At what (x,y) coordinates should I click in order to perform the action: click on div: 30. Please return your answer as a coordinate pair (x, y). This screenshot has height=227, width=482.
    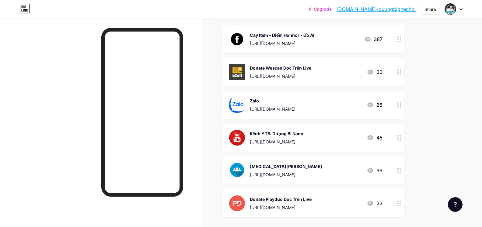
    Looking at the image, I should click on (374, 72).